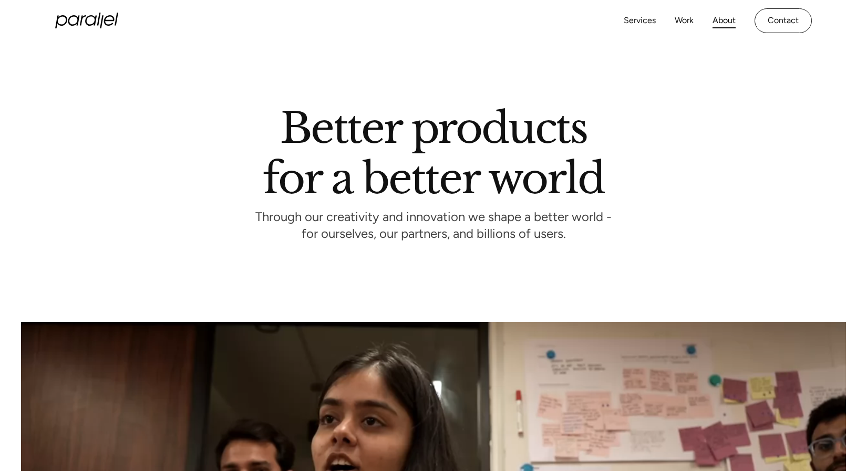 This screenshot has height=471, width=867. I want to click on a: Services, so click(639, 20).